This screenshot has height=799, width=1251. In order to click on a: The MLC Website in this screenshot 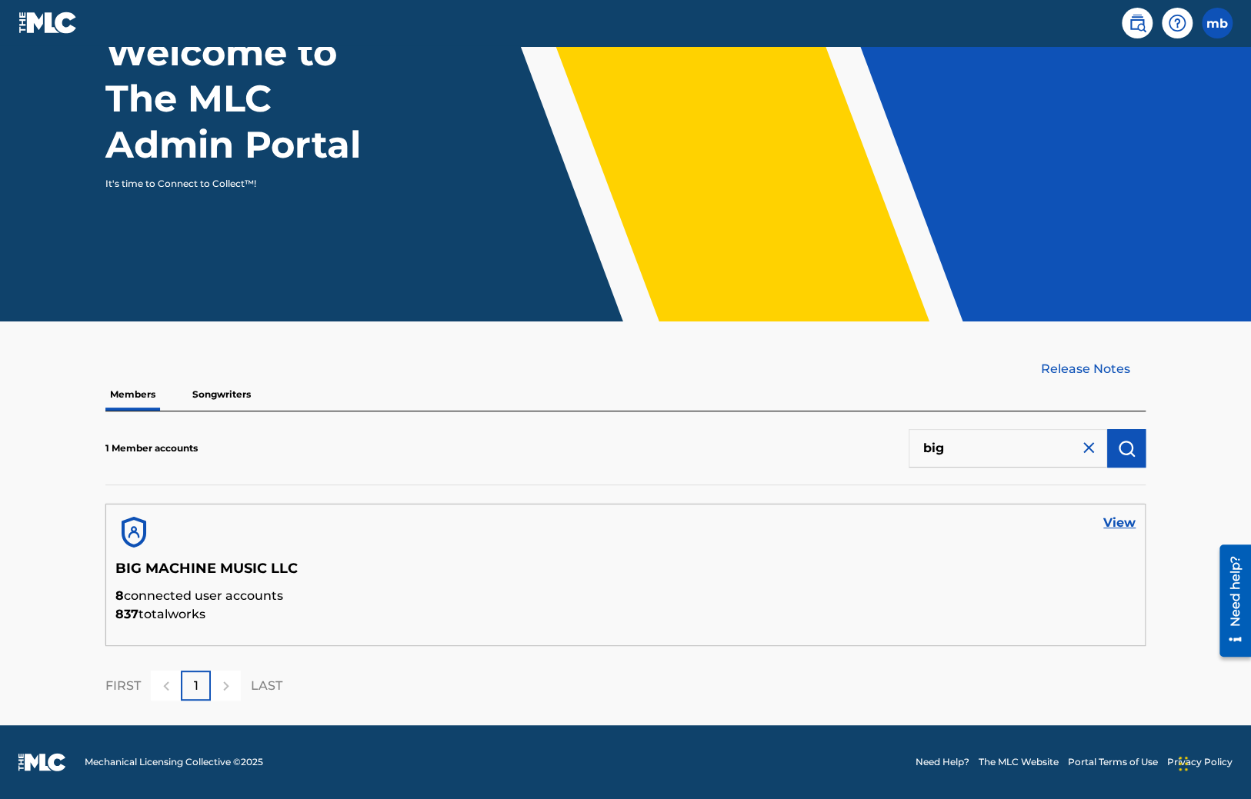, I will do `click(1018, 762)`.